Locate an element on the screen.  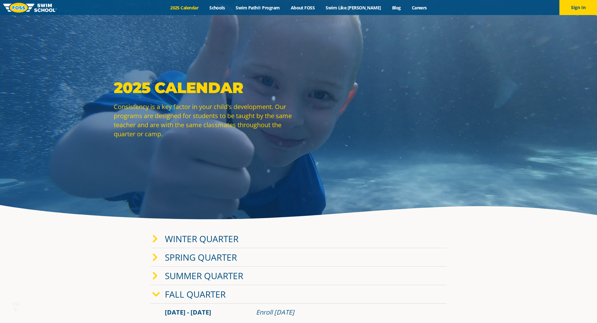
a: 2025 Calendar is located at coordinates (184, 8).